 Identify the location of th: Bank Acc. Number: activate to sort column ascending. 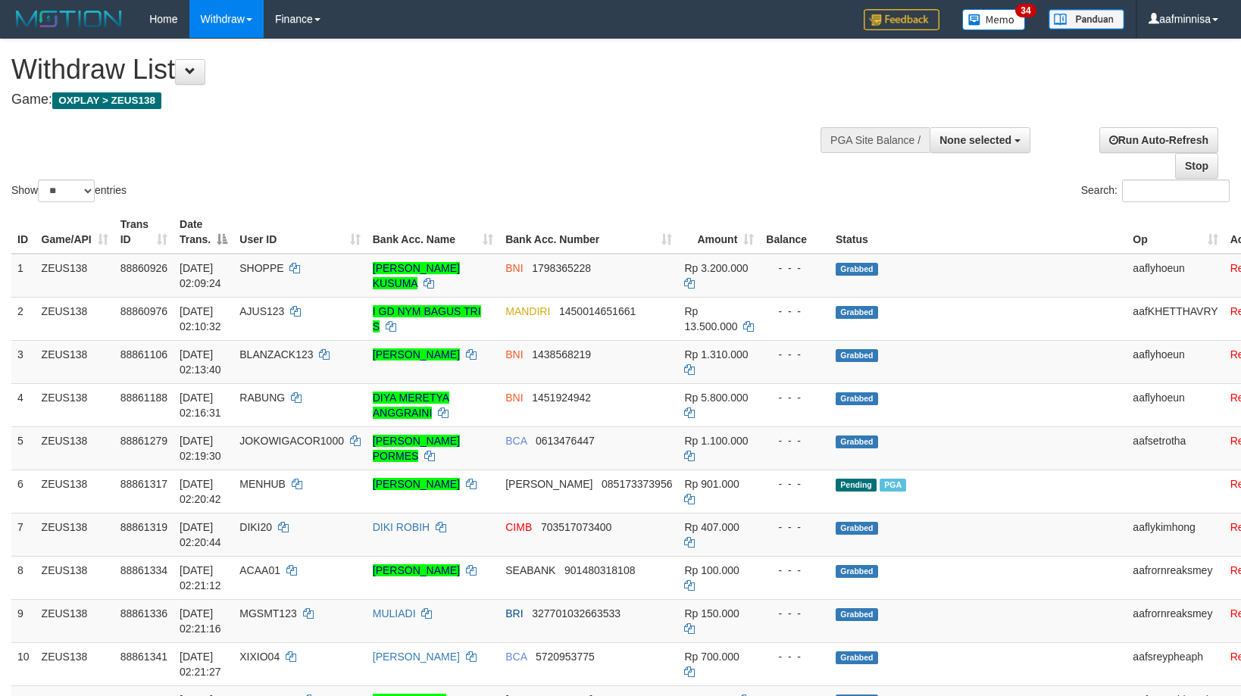
(589, 232).